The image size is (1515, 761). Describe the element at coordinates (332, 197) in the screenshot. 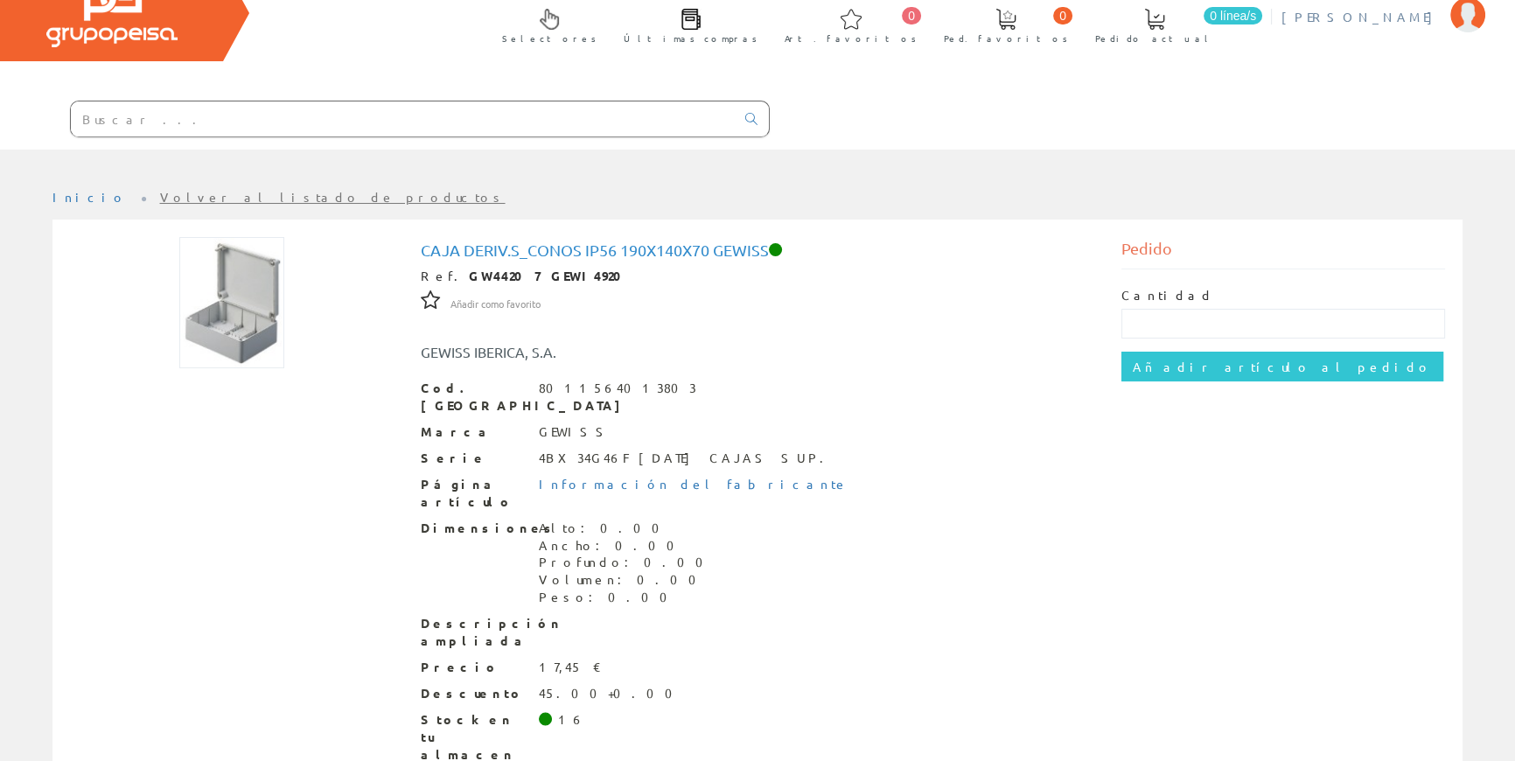

I see `a: Volver al listado de productos` at that location.